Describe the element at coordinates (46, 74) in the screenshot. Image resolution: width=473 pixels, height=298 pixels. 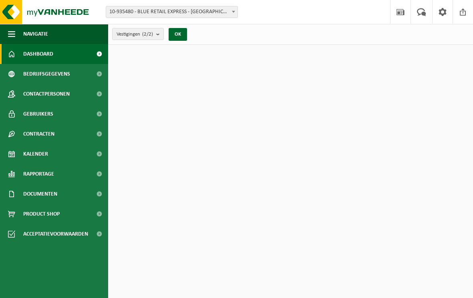
I see `span: Bedrijfsgegevens` at that location.